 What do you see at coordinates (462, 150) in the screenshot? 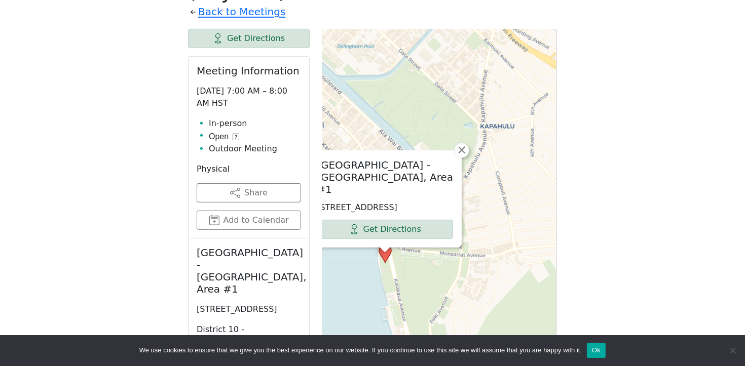
I see `a: Close popup` at bounding box center [462, 150].